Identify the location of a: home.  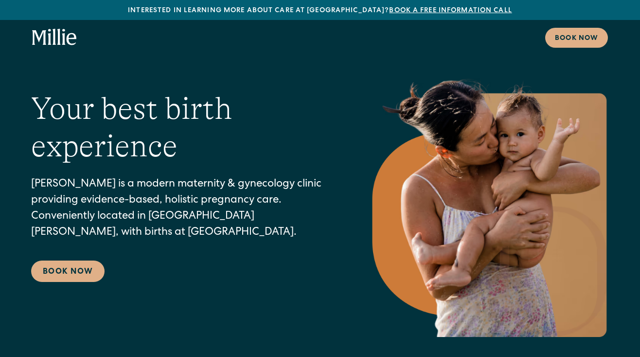
(55, 37).